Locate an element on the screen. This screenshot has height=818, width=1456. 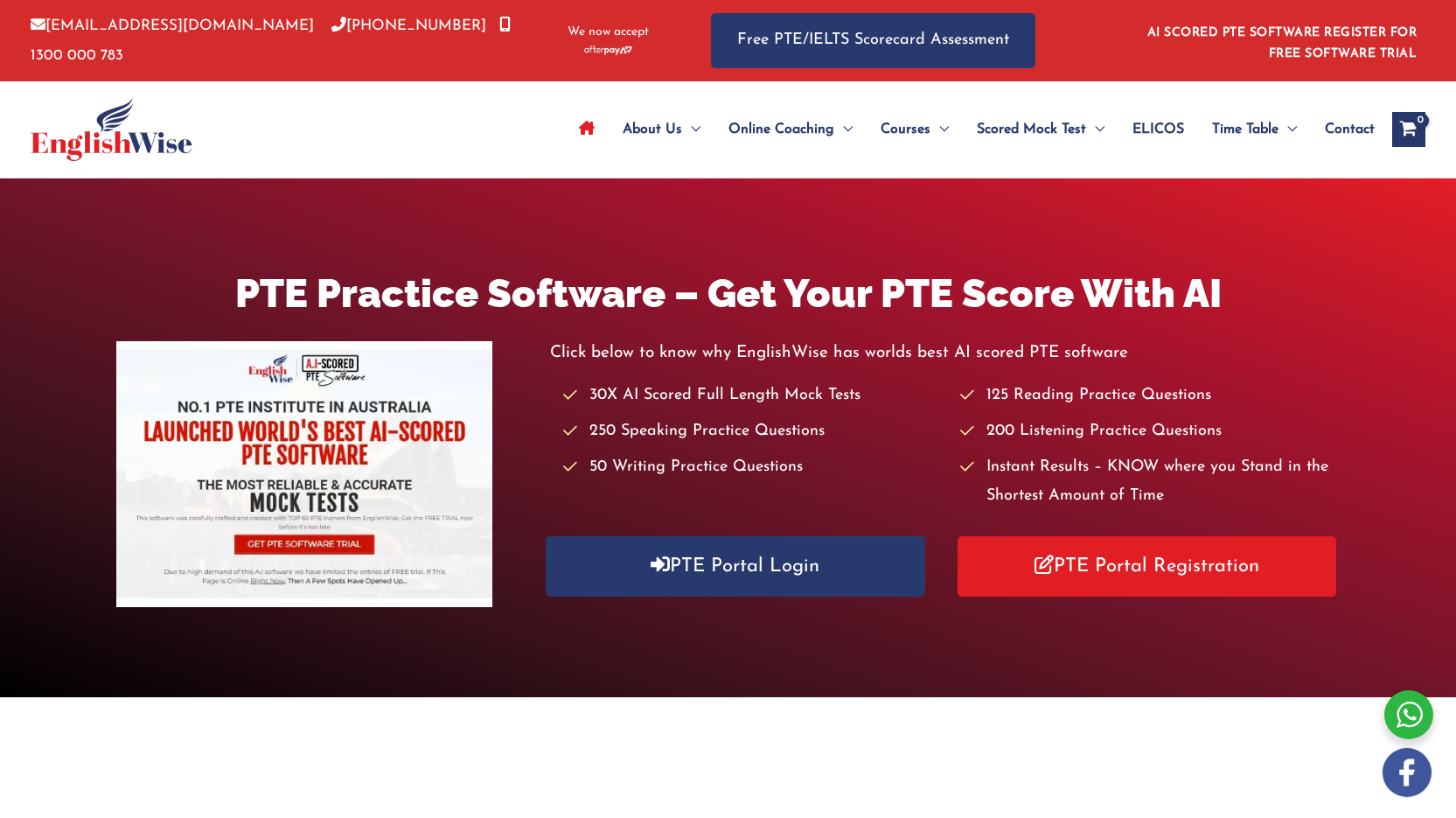
span: Scored Mock Test is located at coordinates (1031, 130).